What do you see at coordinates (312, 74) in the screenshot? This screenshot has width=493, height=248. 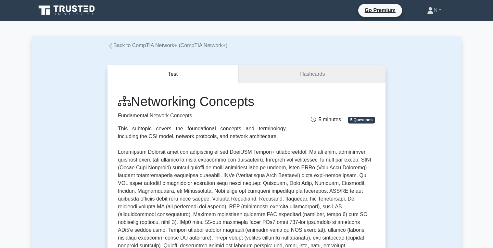 I see `a: Flashcards` at bounding box center [312, 74].